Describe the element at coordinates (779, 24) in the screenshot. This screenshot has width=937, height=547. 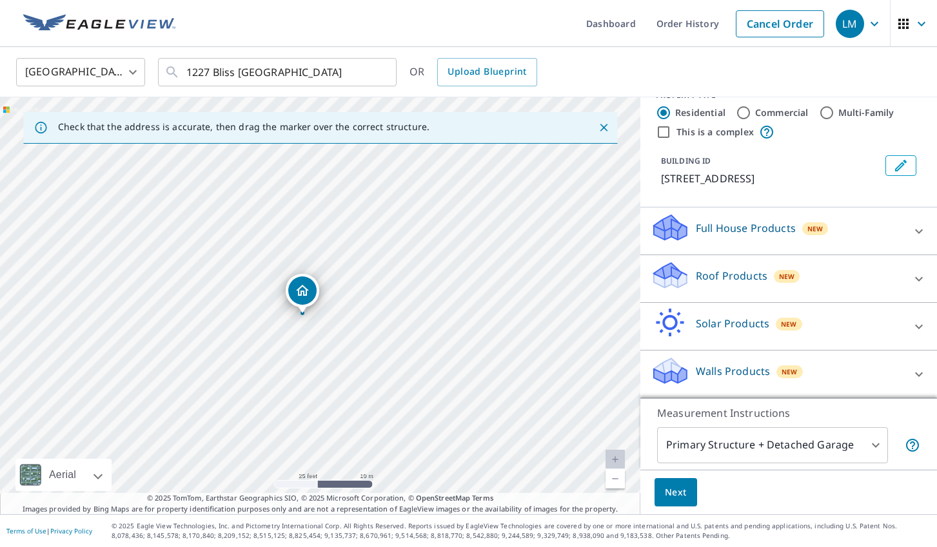
I see `a: Cancel Order` at that location.